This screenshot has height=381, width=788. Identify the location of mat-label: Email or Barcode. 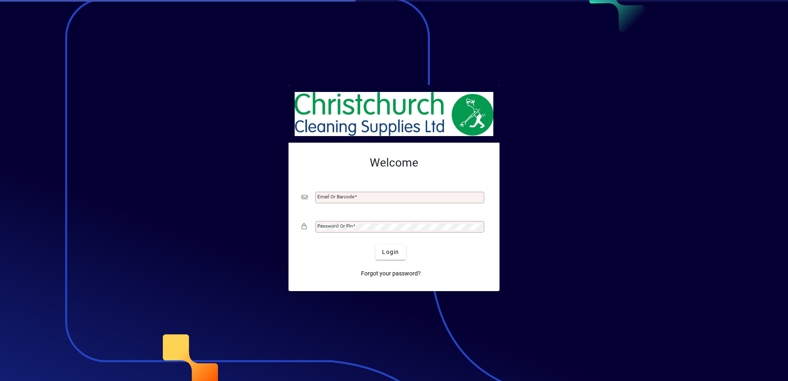
(336, 197).